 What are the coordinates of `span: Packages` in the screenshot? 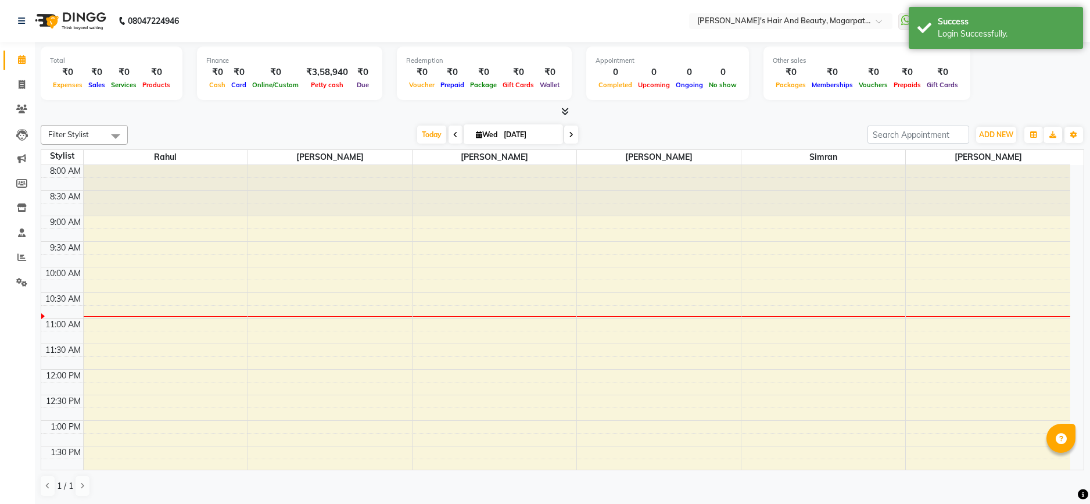 It's located at (791, 85).